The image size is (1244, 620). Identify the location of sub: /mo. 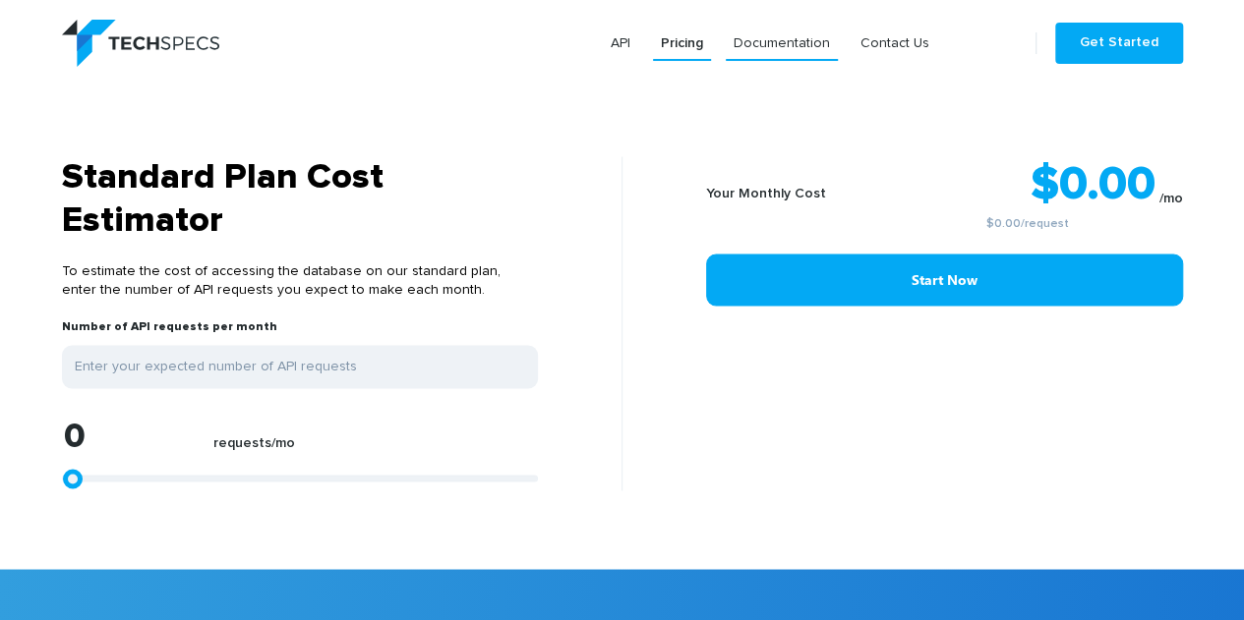
(1171, 199).